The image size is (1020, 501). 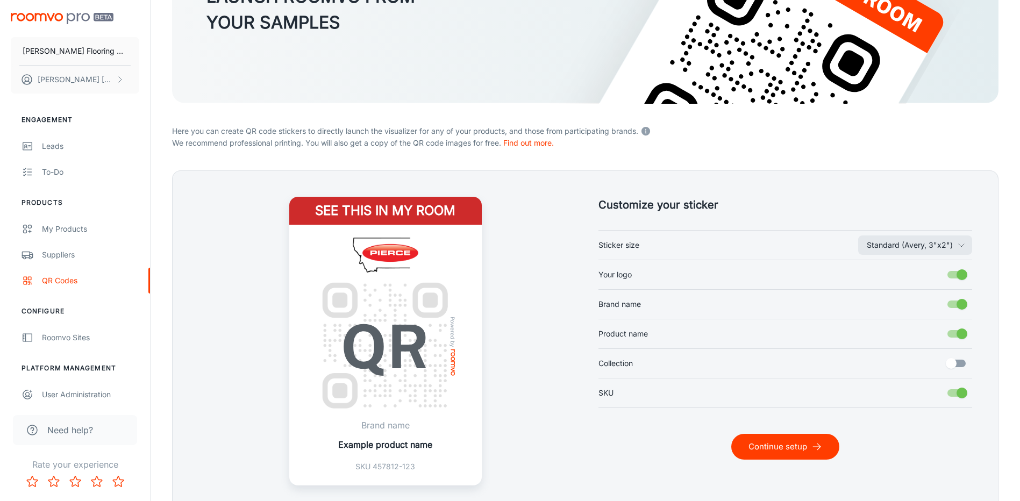 I want to click on button: Rate 4 star, so click(x=97, y=482).